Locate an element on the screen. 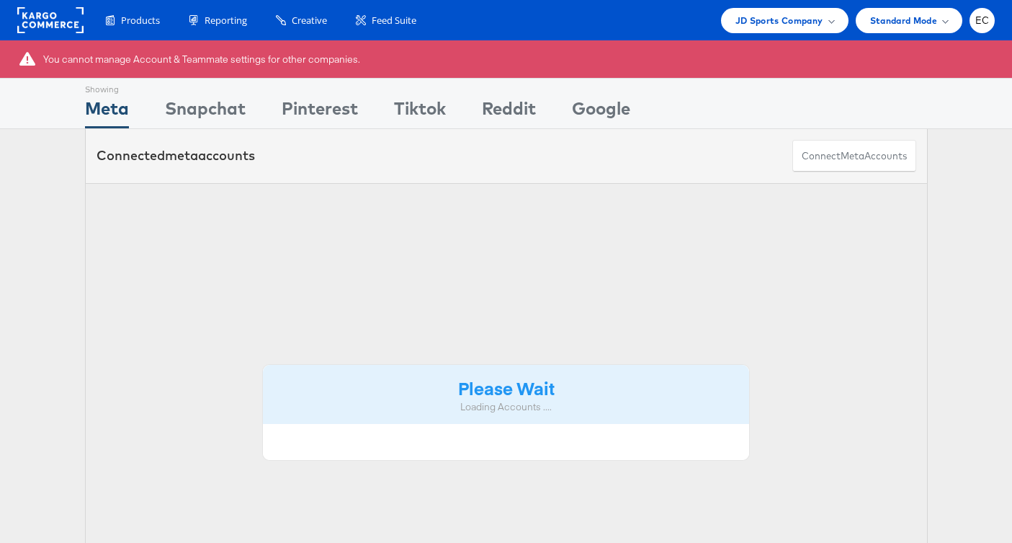  span: Reporting is located at coordinates (226, 20).